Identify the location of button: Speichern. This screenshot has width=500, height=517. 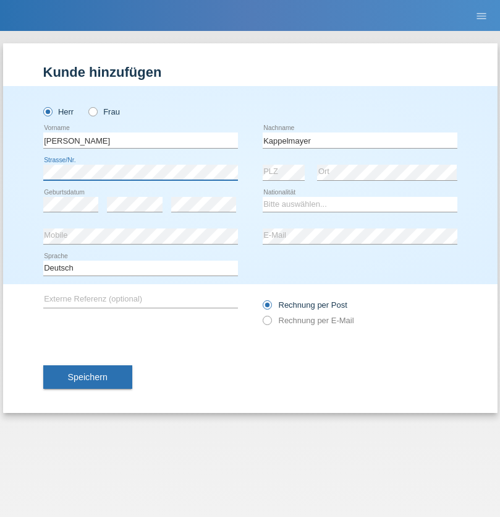
(88, 377).